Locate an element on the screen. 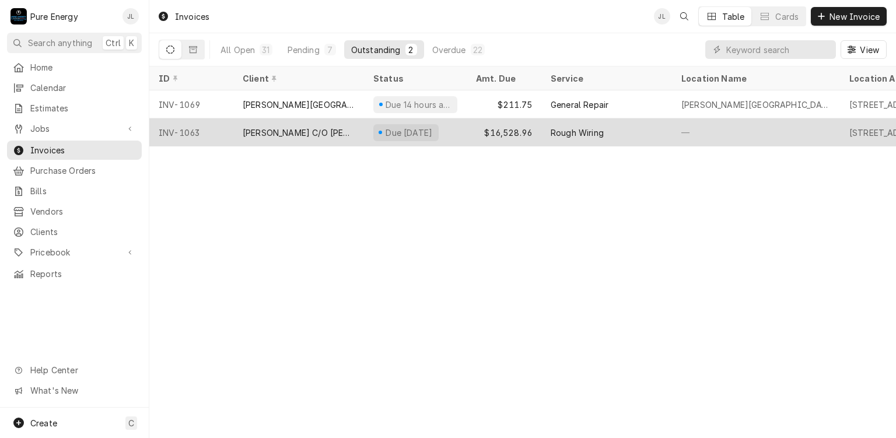 The height and width of the screenshot is (438, 896). a: Home is located at coordinates (74, 67).